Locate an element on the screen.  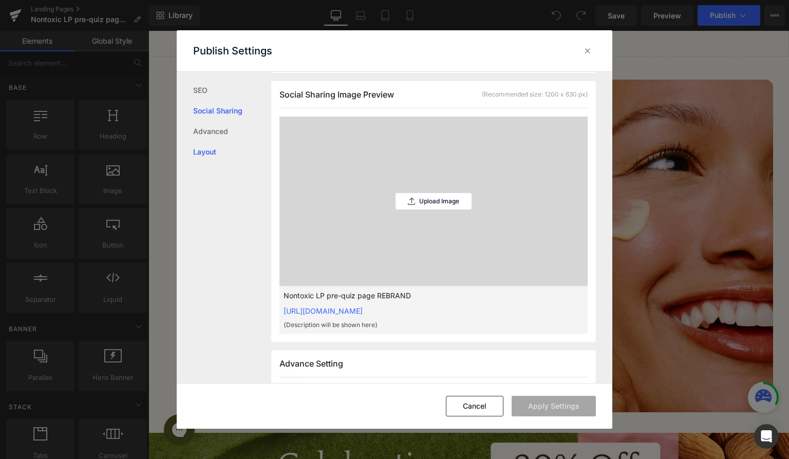
p: Join our movement and find the healthiest skin of your life. We guarantee it or your money back. is located at coordinates (160, 267).